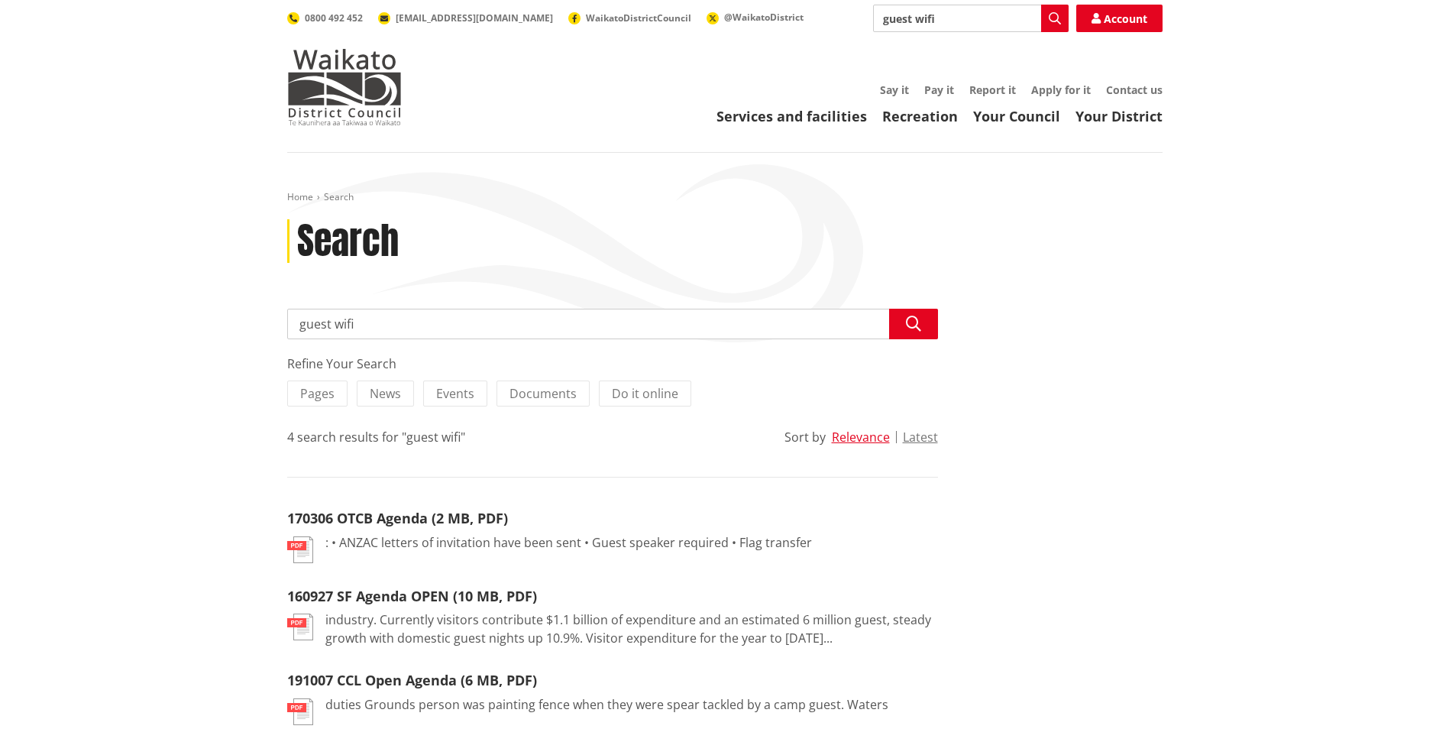  Describe the element at coordinates (376, 437) in the screenshot. I see `div: 4 search results for "guest wifi"` at that location.